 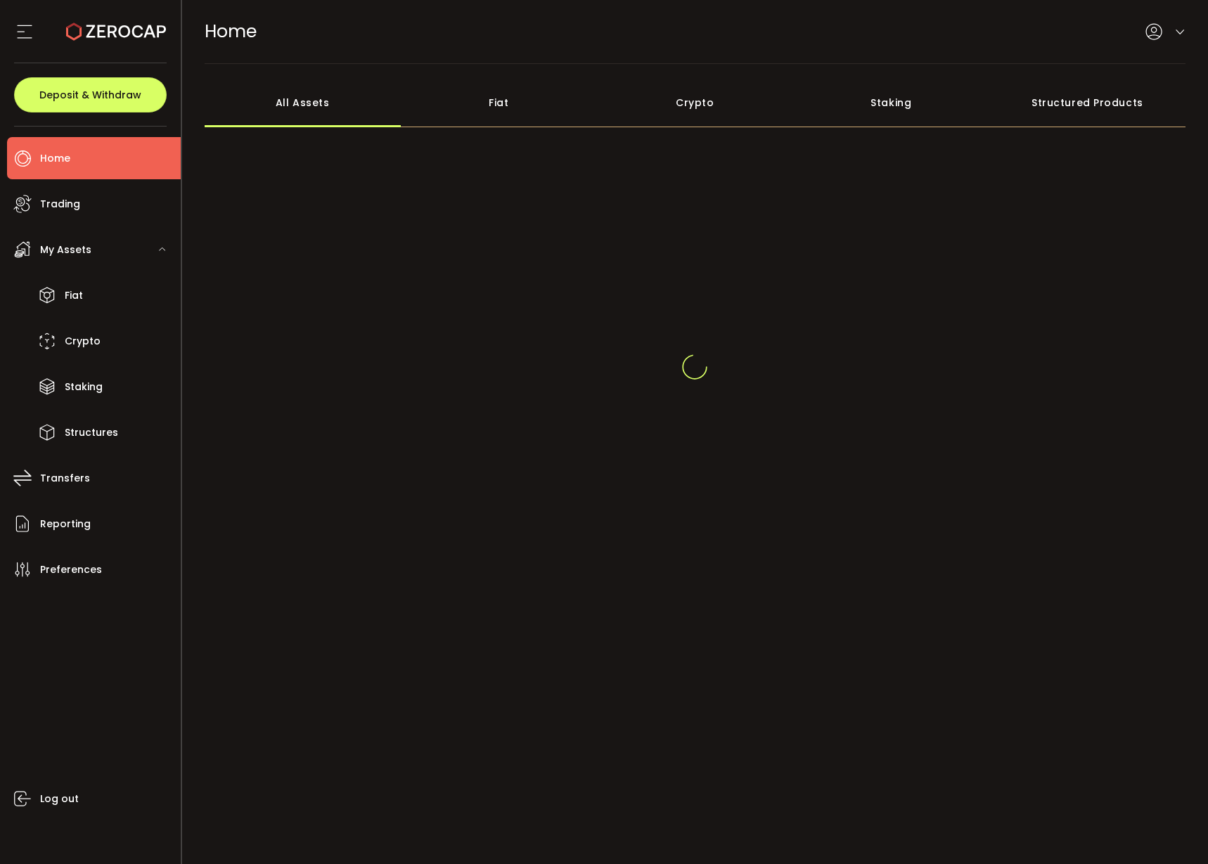 I want to click on span: Transfers, so click(x=65, y=478).